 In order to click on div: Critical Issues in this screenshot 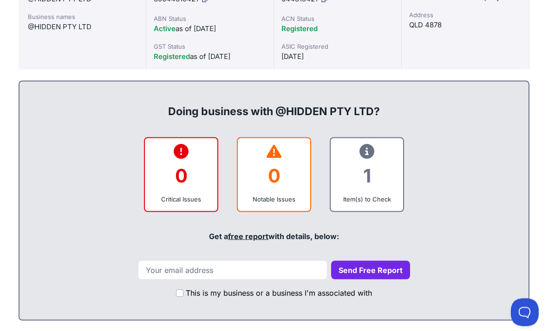, I will do `click(181, 199)`.